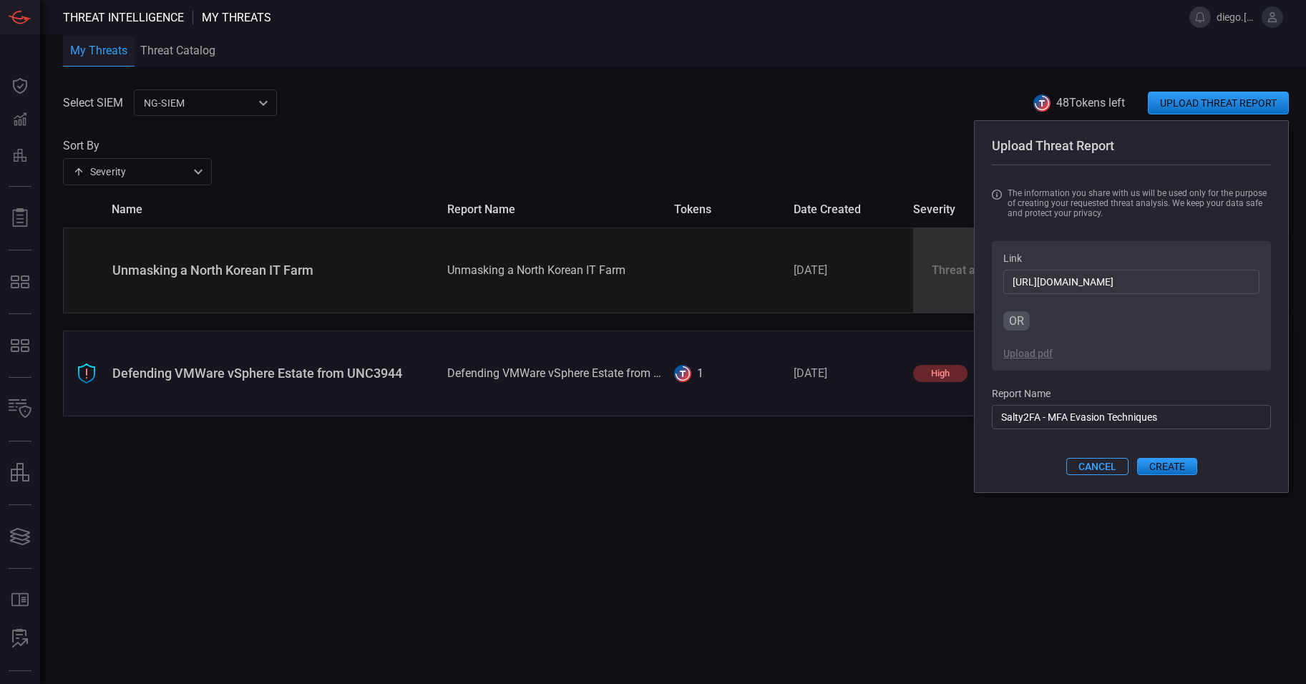  Describe the element at coordinates (1167, 466) in the screenshot. I see `button: CREATE` at that location.